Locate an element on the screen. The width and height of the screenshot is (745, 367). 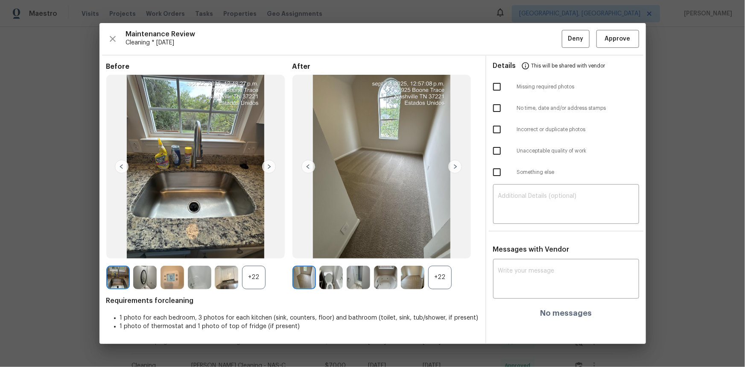
span: This will be shared with vendor is located at coordinates (568, 66).